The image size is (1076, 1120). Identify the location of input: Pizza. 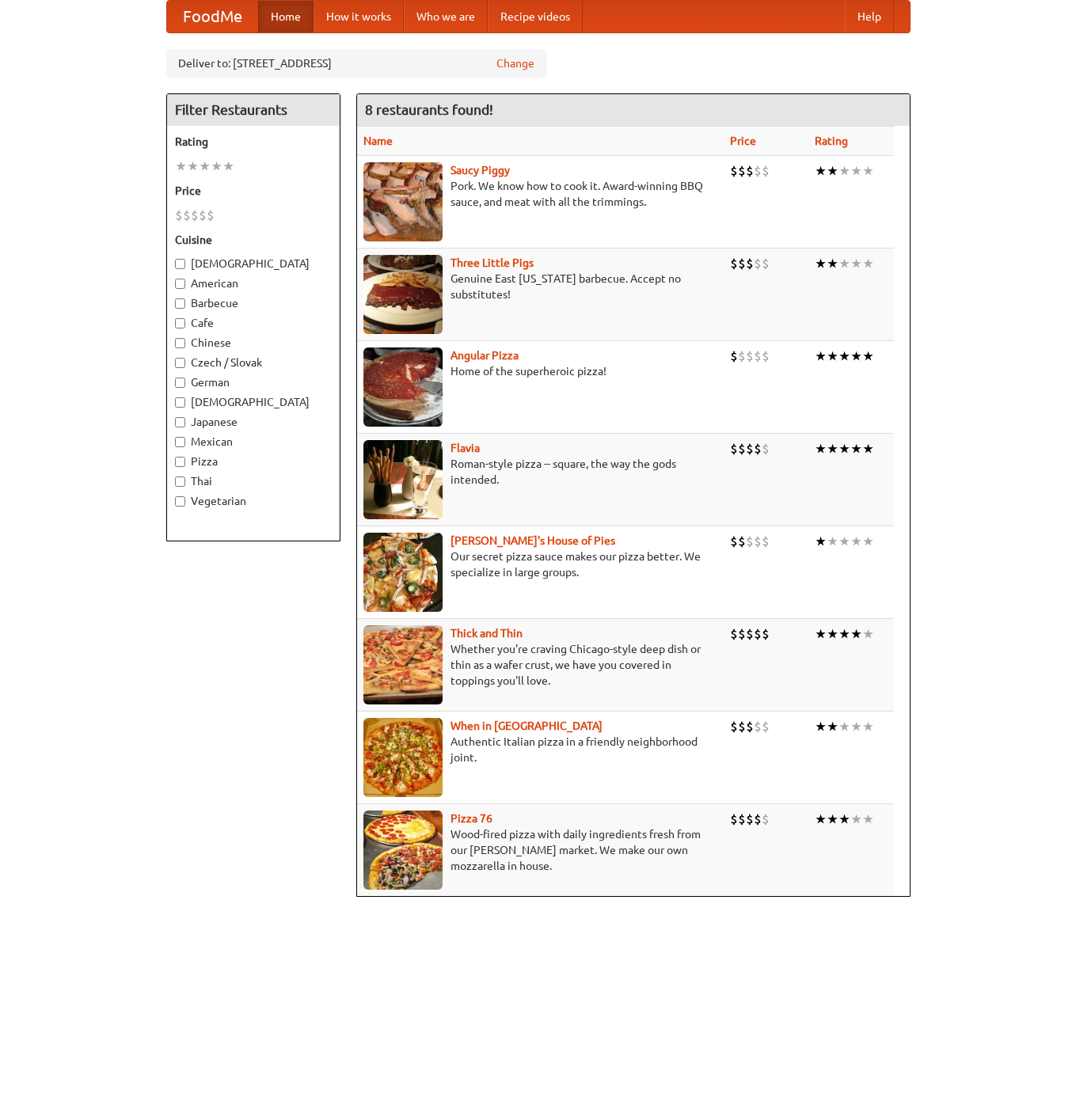
(180, 461).